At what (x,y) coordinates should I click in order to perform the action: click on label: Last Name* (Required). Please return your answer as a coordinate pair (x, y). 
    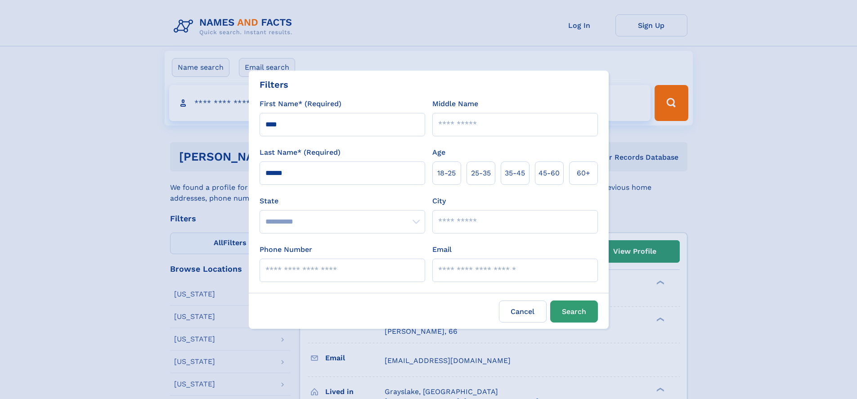
    Looking at the image, I should click on (300, 152).